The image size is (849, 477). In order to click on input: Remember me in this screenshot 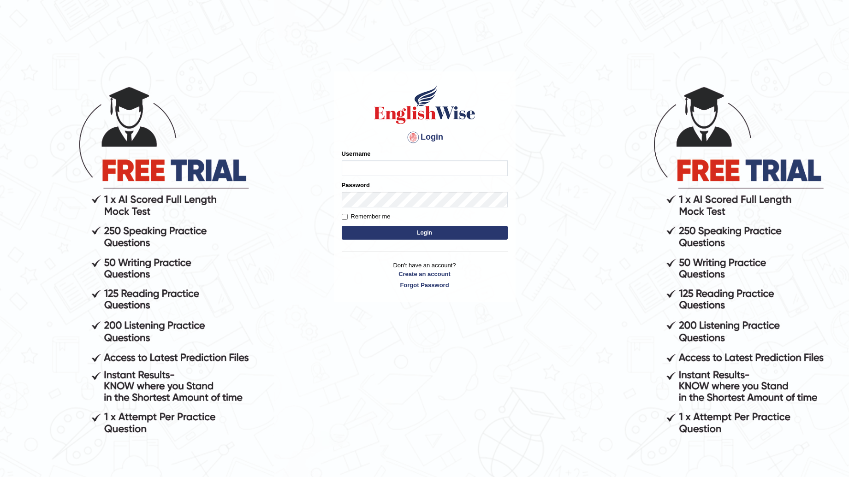, I will do `click(345, 217)`.